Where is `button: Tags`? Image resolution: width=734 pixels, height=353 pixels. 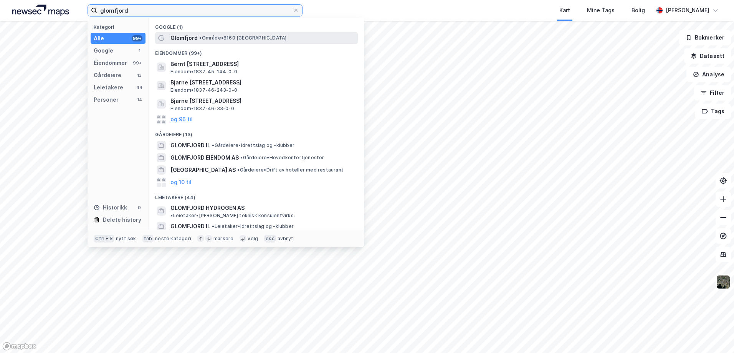
button: Tags is located at coordinates (713, 111).